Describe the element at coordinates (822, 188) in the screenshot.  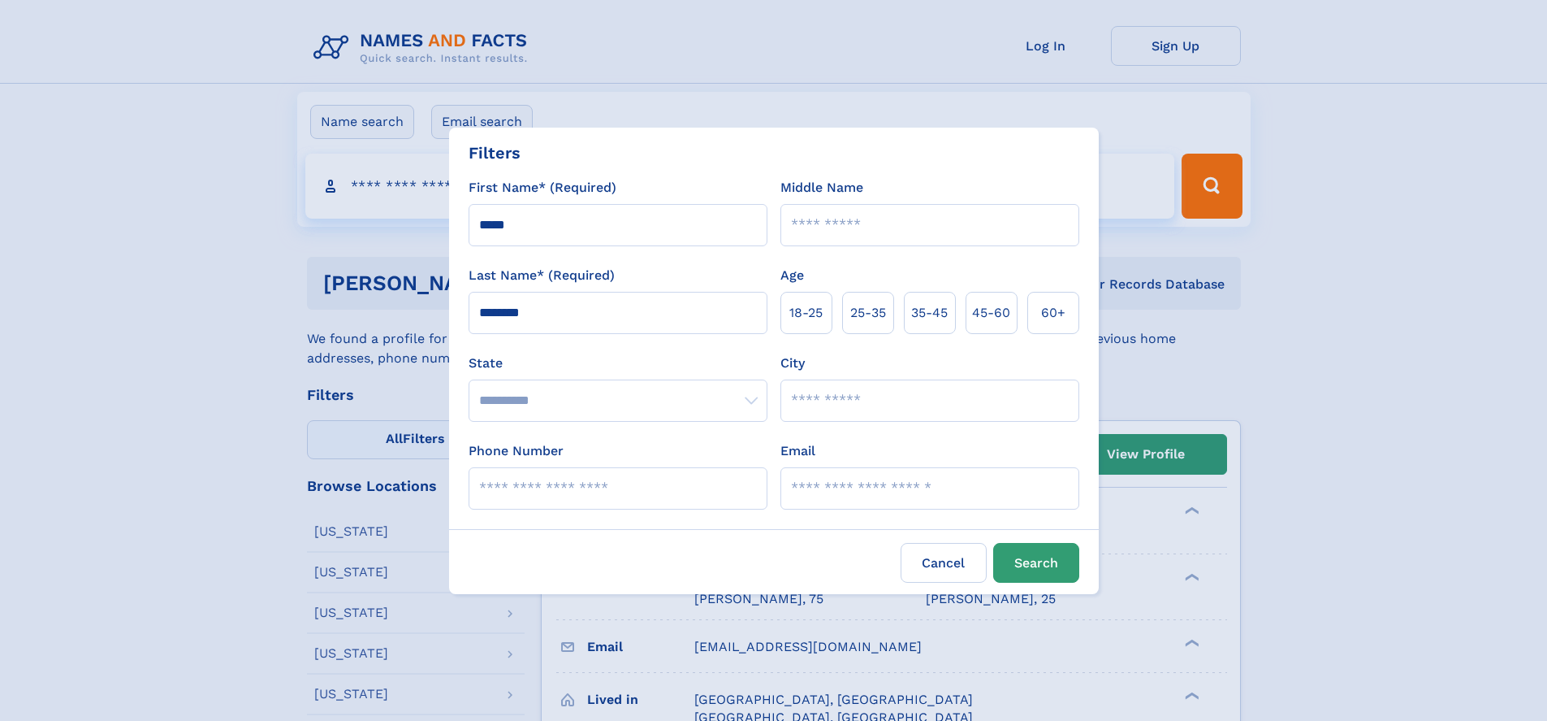
I see `label: Middle Name` at that location.